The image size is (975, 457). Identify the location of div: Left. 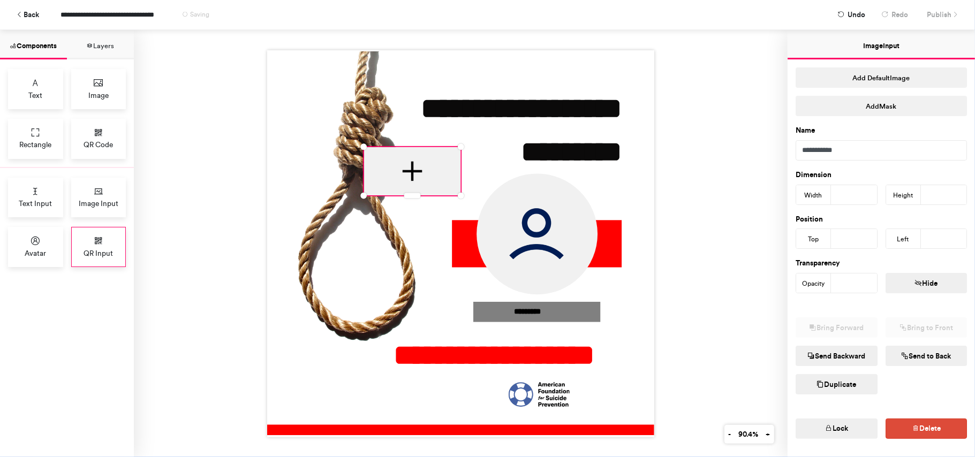
(904, 239).